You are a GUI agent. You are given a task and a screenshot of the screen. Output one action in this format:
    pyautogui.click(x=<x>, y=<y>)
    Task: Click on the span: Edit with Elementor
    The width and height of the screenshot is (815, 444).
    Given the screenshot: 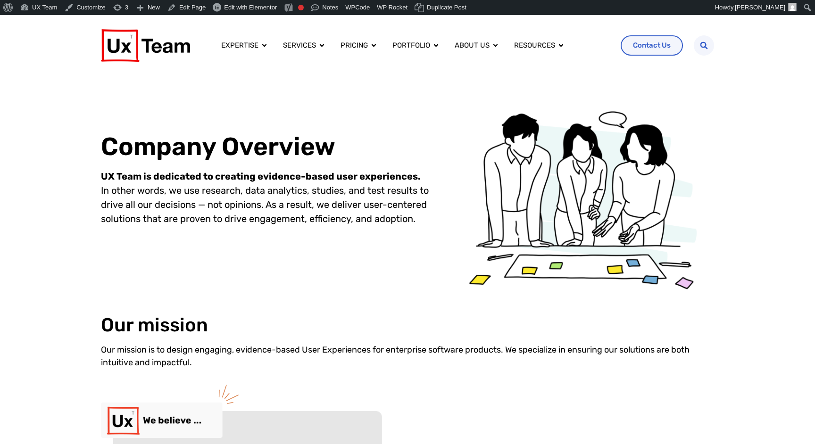 What is the action you would take?
    pyautogui.click(x=250, y=7)
    